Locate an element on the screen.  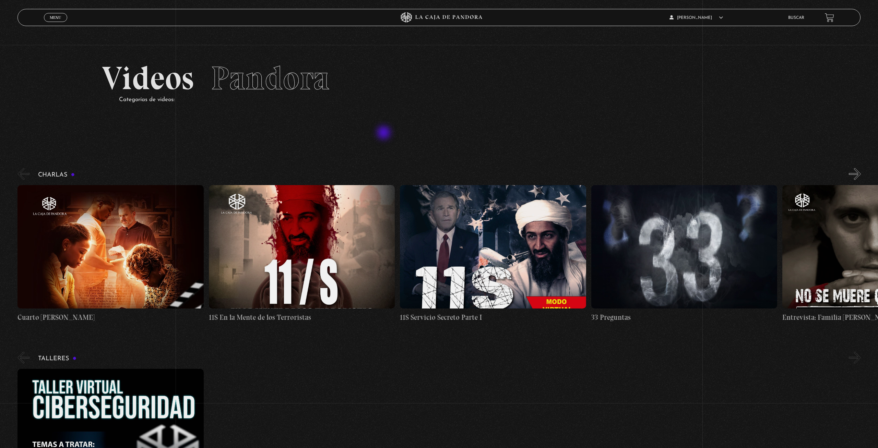
h3: Charlas is located at coordinates (56, 175).